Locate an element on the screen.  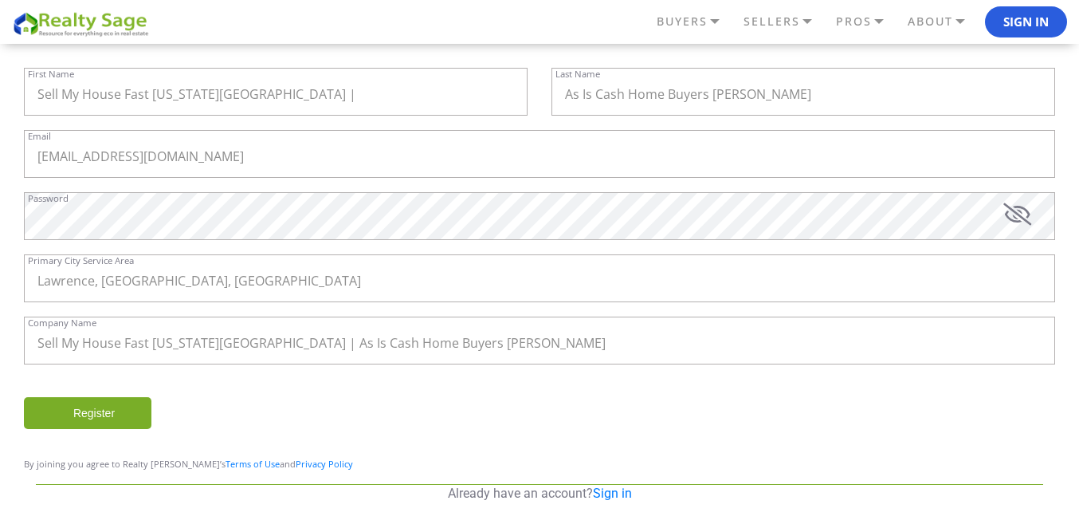
label: Email is located at coordinates (39, 135).